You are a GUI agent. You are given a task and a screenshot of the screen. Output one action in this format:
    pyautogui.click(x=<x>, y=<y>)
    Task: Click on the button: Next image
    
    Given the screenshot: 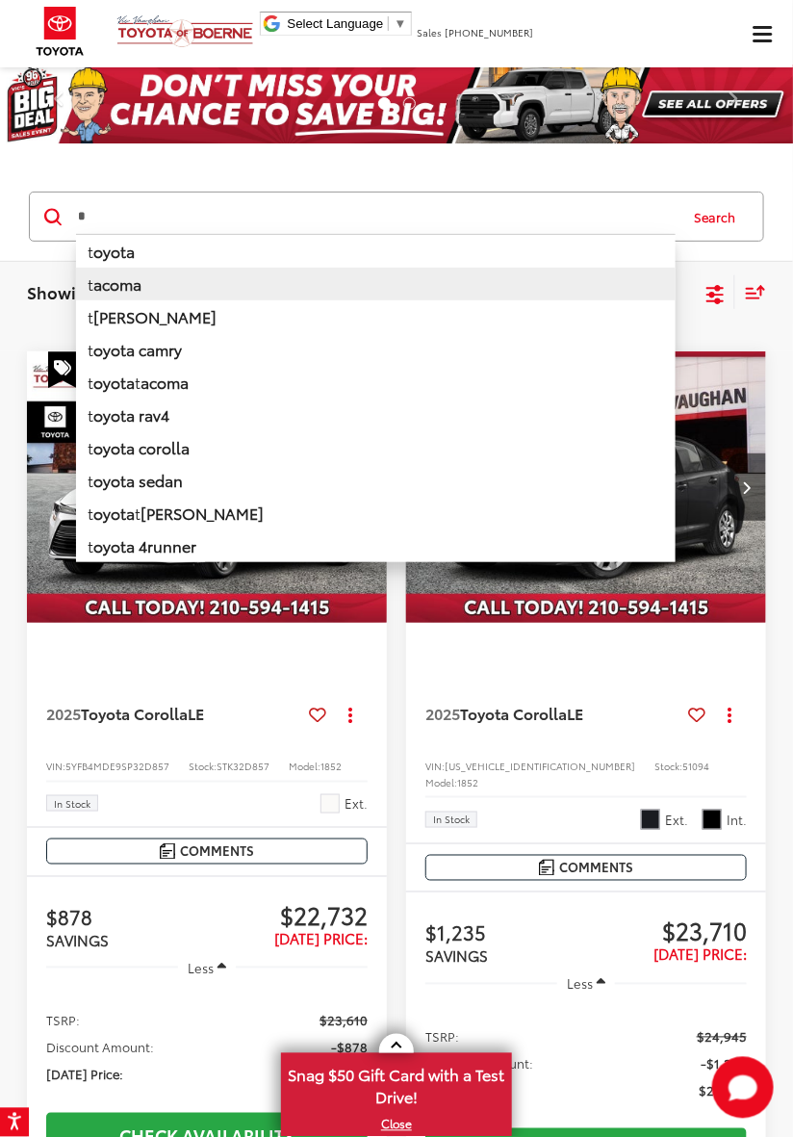 What is the action you would take?
    pyautogui.click(x=747, y=487)
    